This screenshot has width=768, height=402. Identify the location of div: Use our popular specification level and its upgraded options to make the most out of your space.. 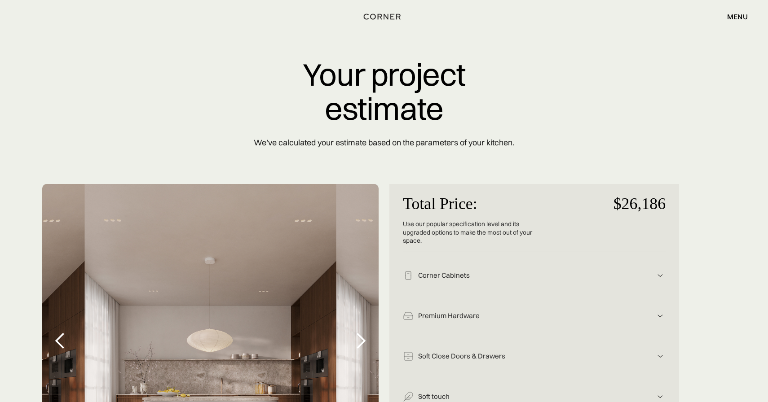
(468, 236).